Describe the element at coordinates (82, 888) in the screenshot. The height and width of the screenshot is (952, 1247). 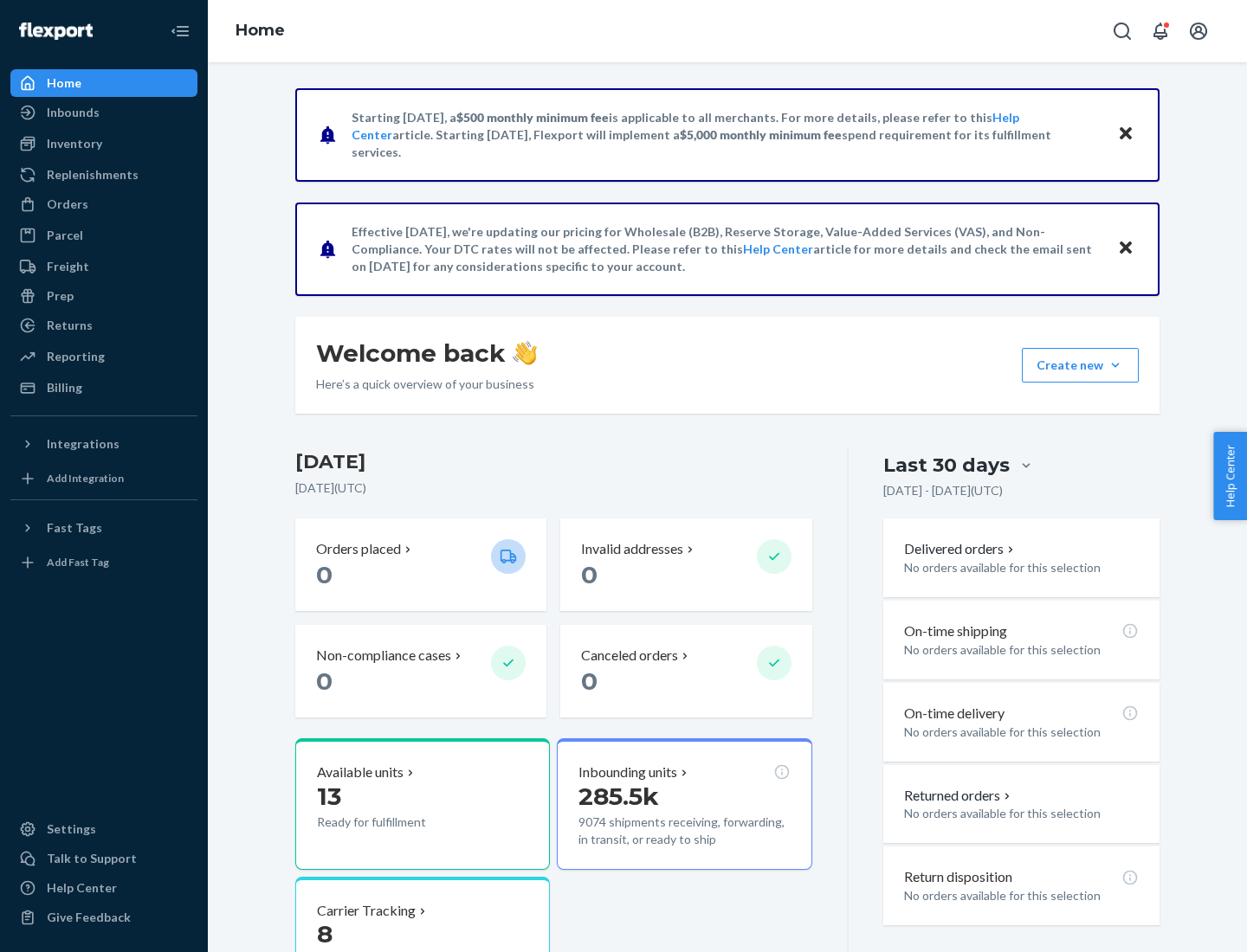
I see `div: Help Center` at that location.